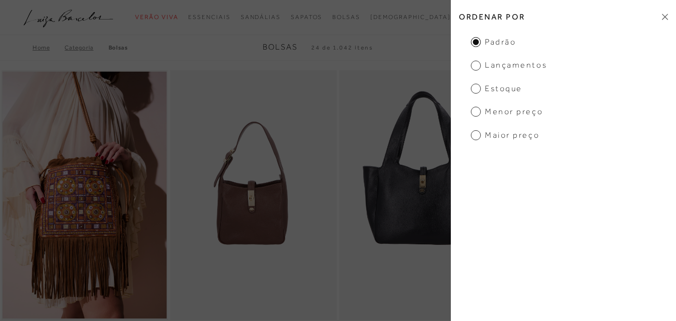  I want to click on h2: Ordenar por, so click(563, 17).